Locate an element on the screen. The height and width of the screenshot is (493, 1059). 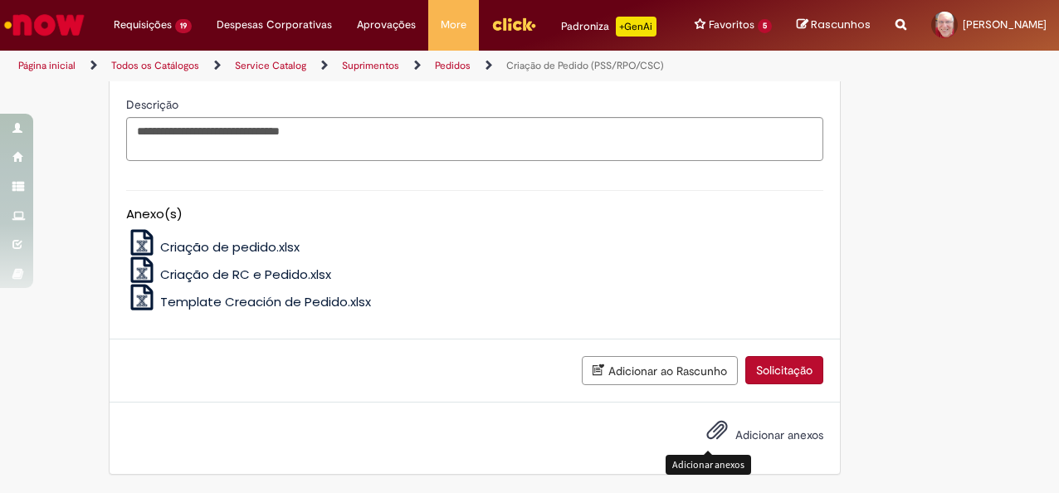
span: Criação de pedido.xlsx is located at coordinates (230, 246).